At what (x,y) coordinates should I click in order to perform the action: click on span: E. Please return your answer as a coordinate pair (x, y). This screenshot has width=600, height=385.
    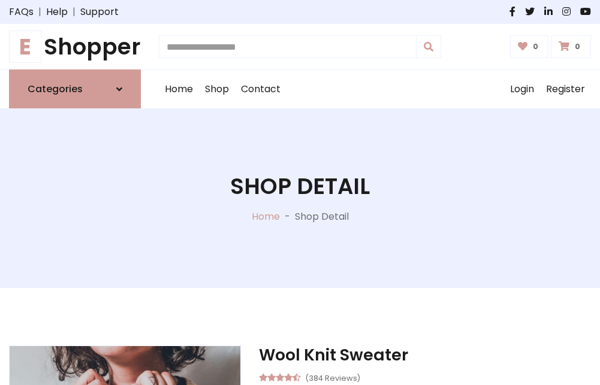
    Looking at the image, I should click on (25, 47).